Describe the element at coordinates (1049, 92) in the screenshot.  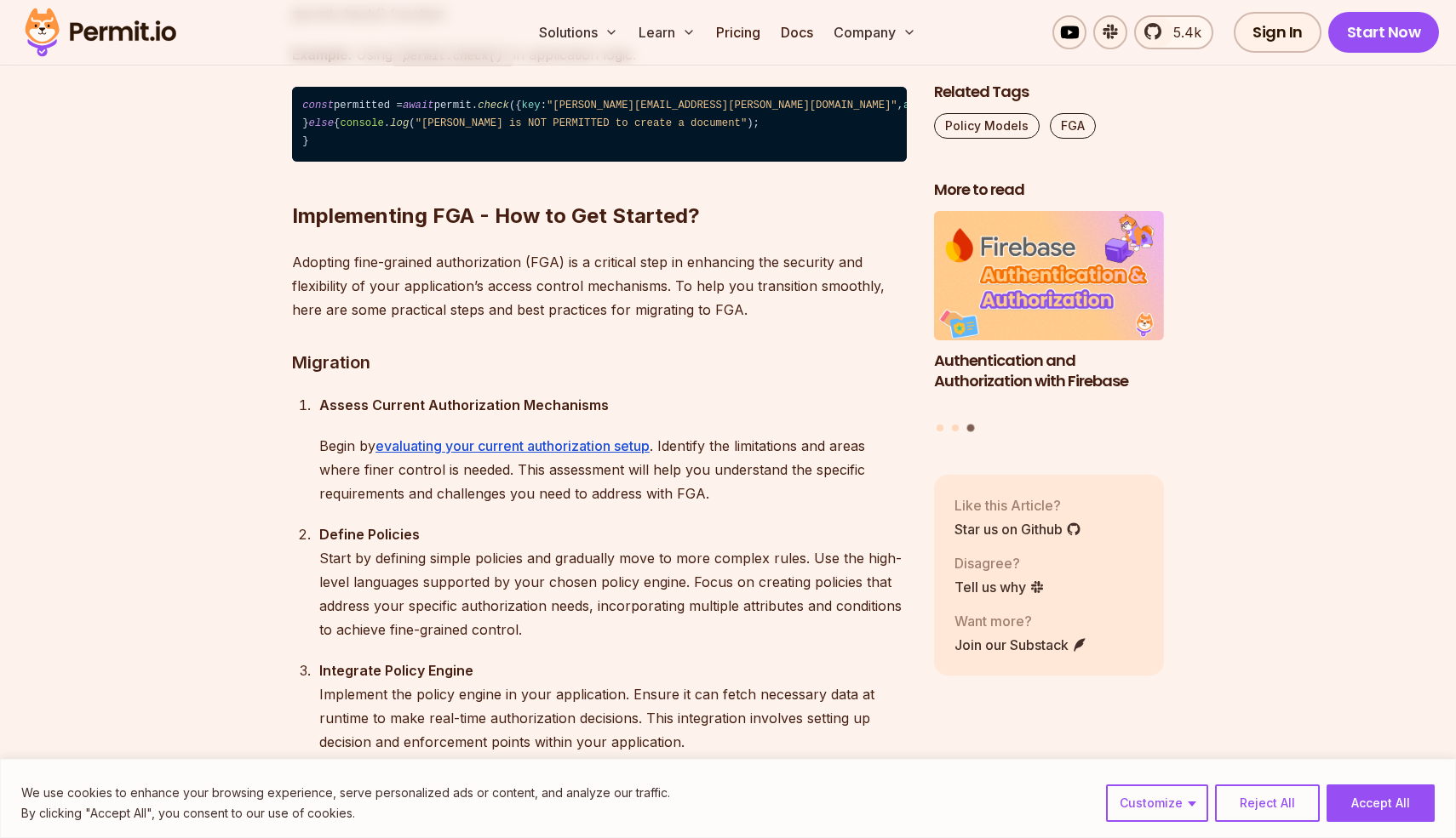
I see `h2: Related Tags` at that location.